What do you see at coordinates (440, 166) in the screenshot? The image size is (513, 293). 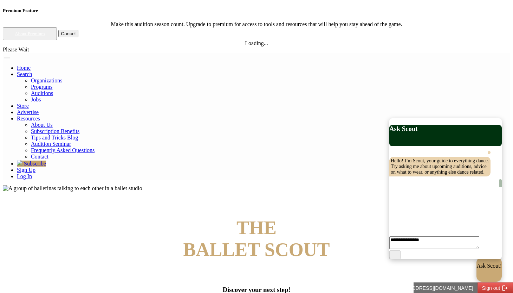 I see `span: Hello! I’m Scout, your guide to everything dance. Try asking me about upcoming auditions, advice ...` at bounding box center [440, 166].